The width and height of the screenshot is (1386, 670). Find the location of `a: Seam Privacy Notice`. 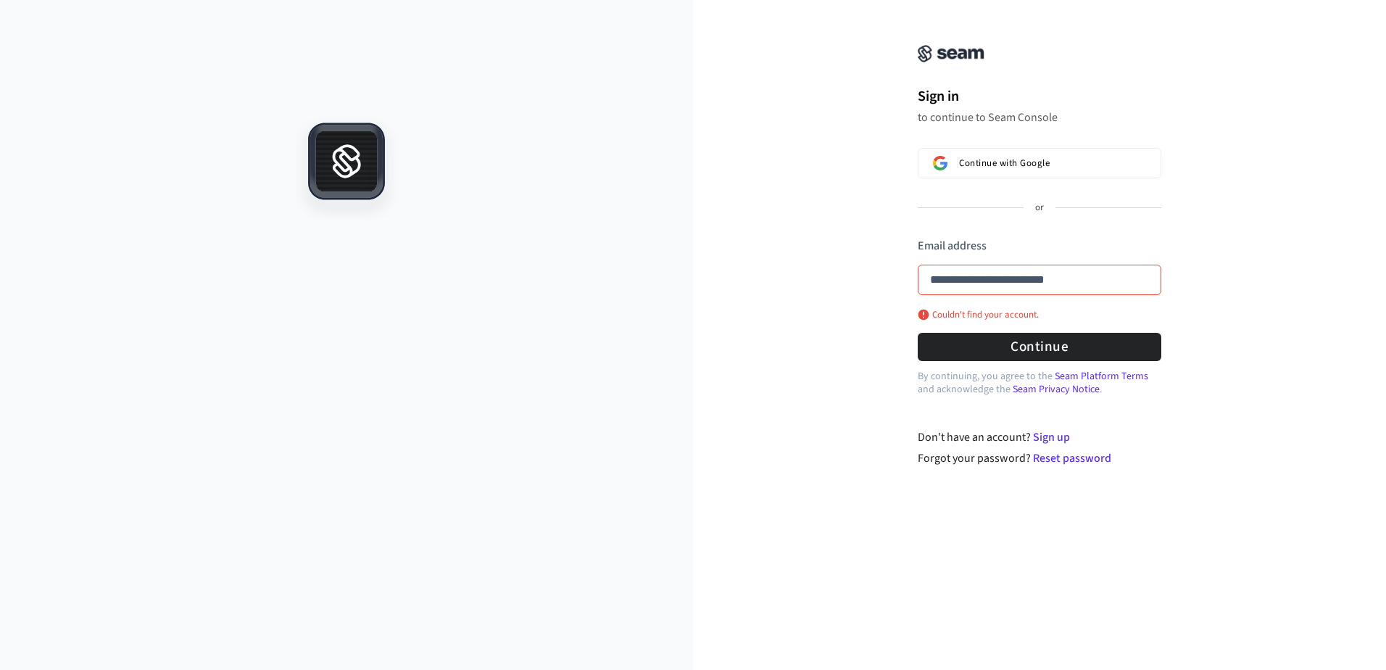

a: Seam Privacy Notice is located at coordinates (1056, 389).